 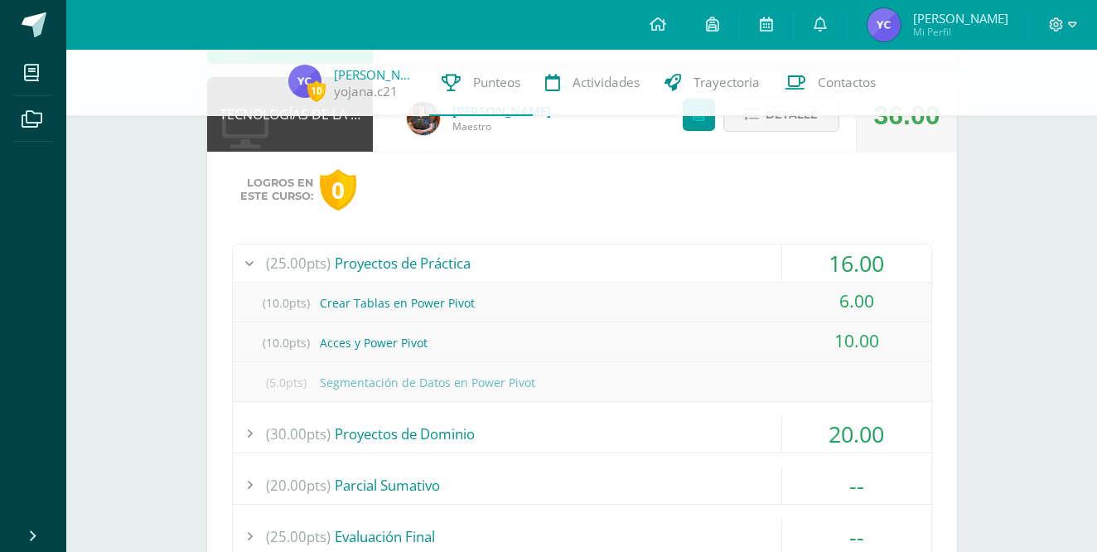 What do you see at coordinates (298, 263) in the screenshot?
I see `span: (25.00pts)` at bounding box center [298, 263].